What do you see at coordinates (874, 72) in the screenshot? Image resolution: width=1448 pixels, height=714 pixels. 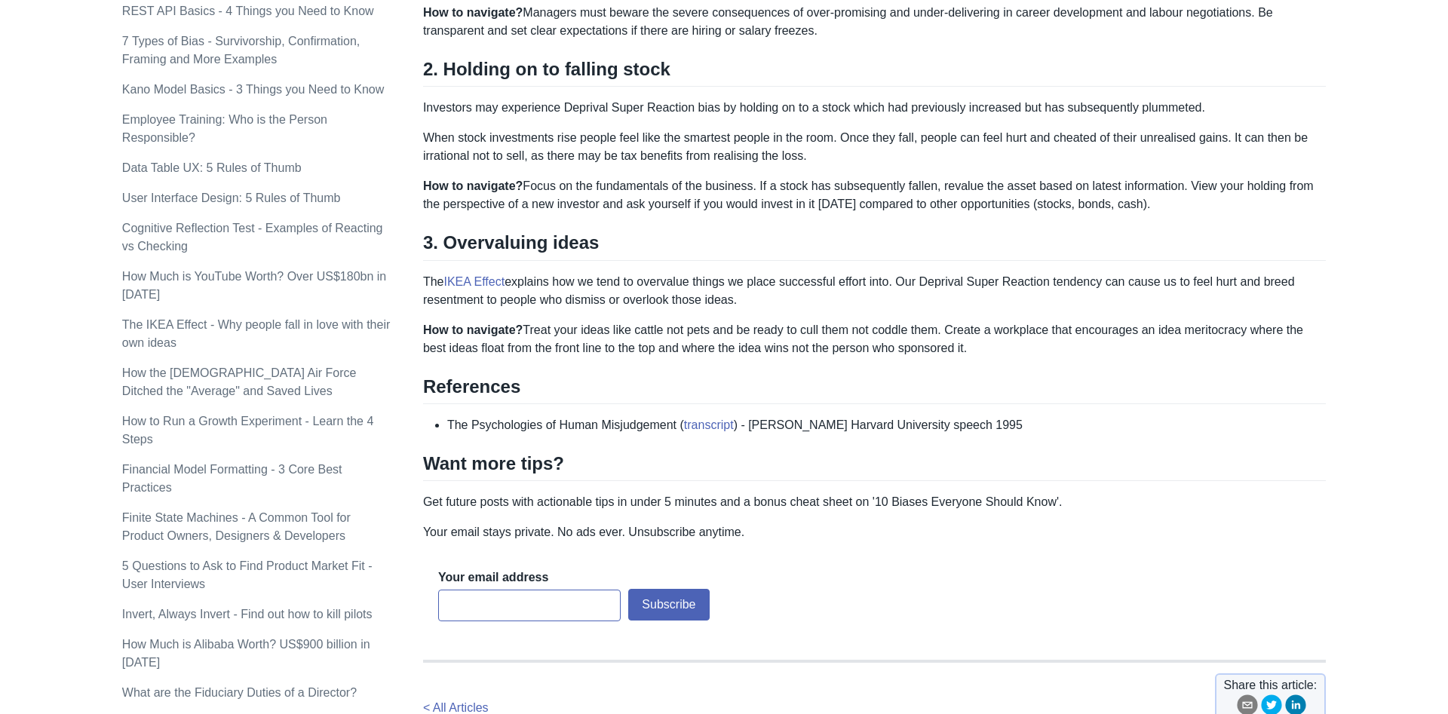 I see `h2: 2. Holding on to falling stock` at bounding box center [874, 72].